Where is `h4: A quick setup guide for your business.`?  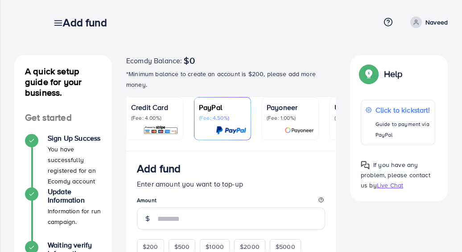
h4: A quick setup guide for your business. is located at coordinates (63, 82).